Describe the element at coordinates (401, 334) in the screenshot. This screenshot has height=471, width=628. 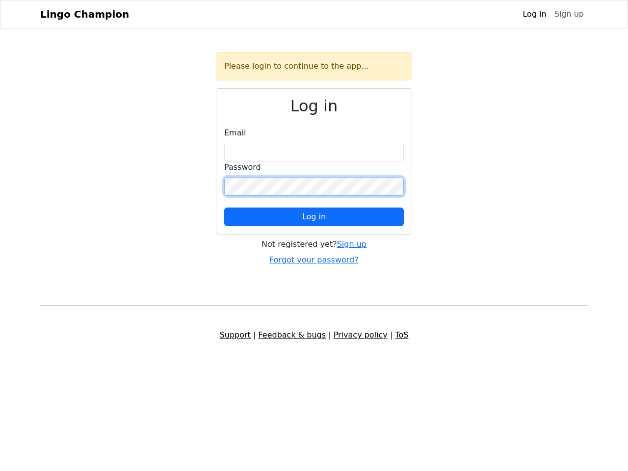
I see `a: ToS` at that location.